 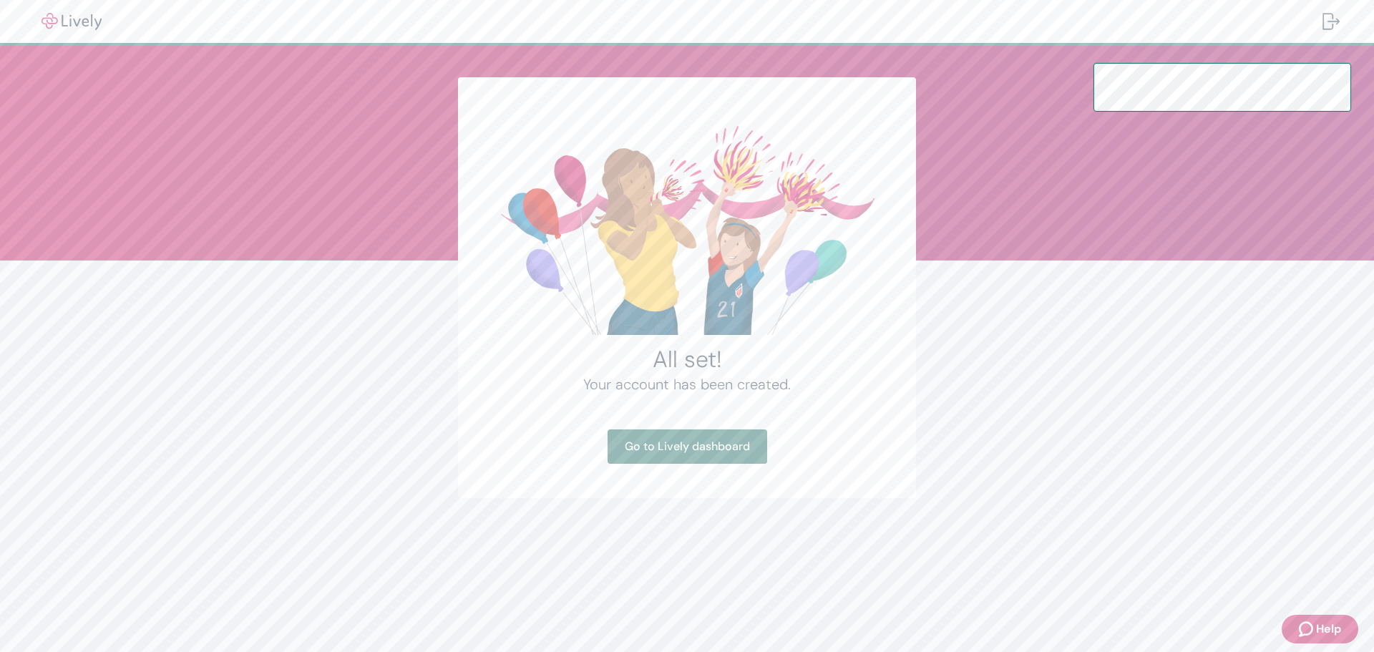 I want to click on h4: Your account has been created., so click(x=687, y=384).